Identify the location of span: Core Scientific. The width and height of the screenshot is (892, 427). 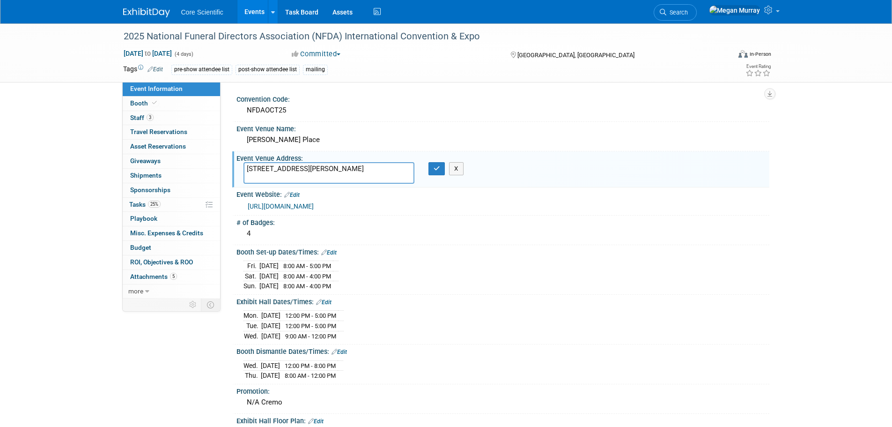
(202, 12).